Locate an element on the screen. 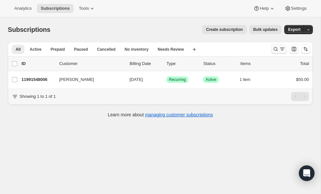 This screenshot has width=321, height=194. p: Learn more about is located at coordinates (160, 115).